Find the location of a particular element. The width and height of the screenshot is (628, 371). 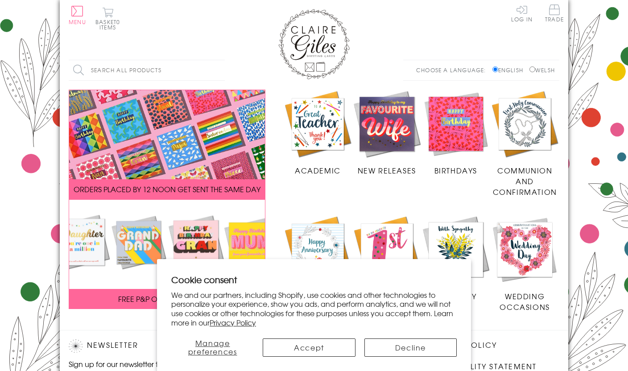

h2: Newsletter is located at coordinates (145, 346).